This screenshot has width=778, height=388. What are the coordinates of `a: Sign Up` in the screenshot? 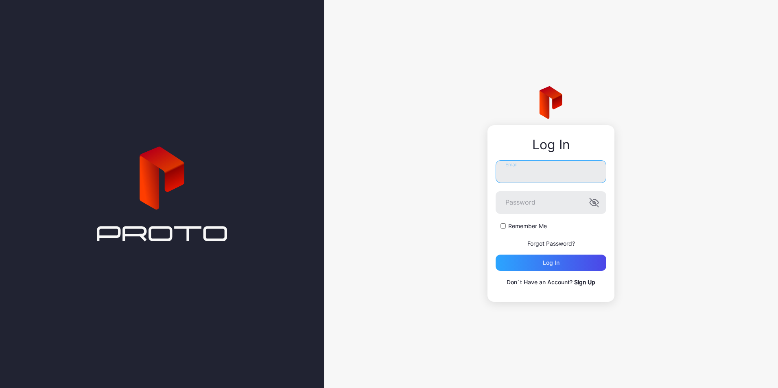 It's located at (585, 282).